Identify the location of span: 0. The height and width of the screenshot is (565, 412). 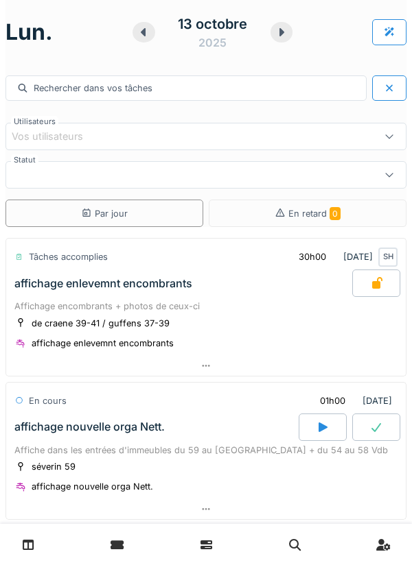
(335, 213).